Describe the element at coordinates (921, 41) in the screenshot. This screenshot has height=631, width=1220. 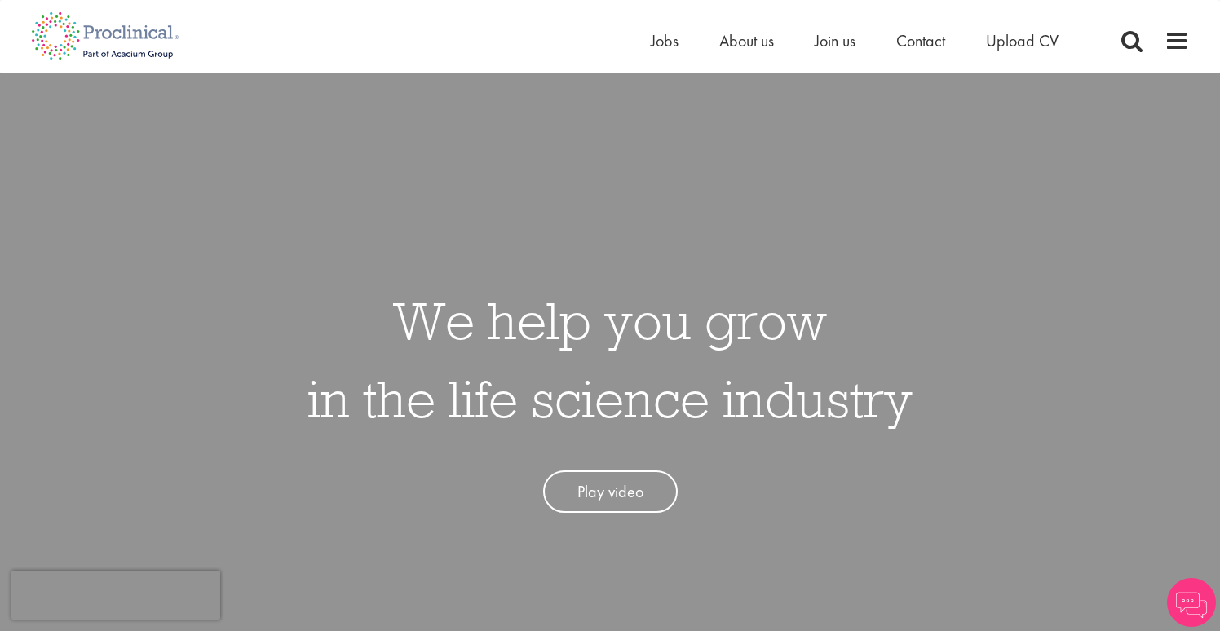
I see `span: Contact` at that location.